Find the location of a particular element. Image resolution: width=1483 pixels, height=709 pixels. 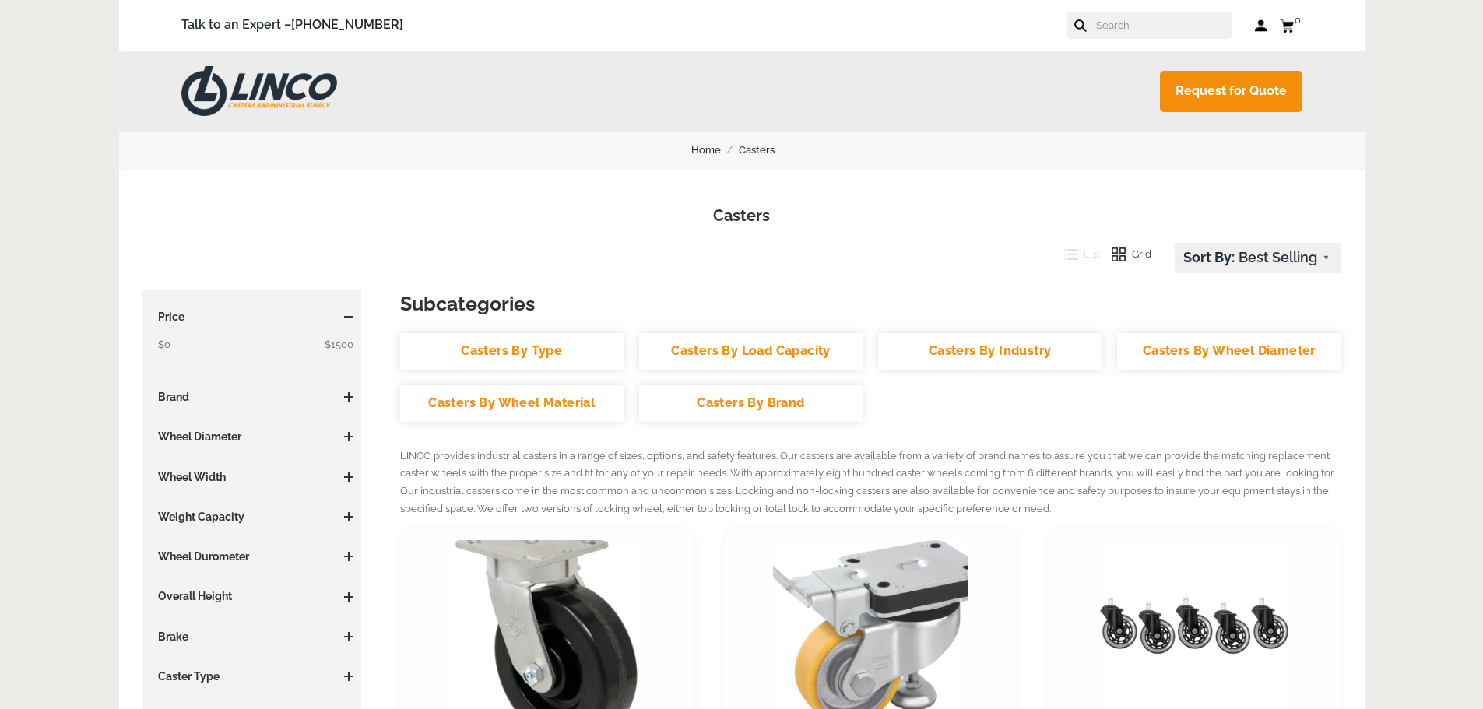

a: Casters By Brand is located at coordinates (750, 403).